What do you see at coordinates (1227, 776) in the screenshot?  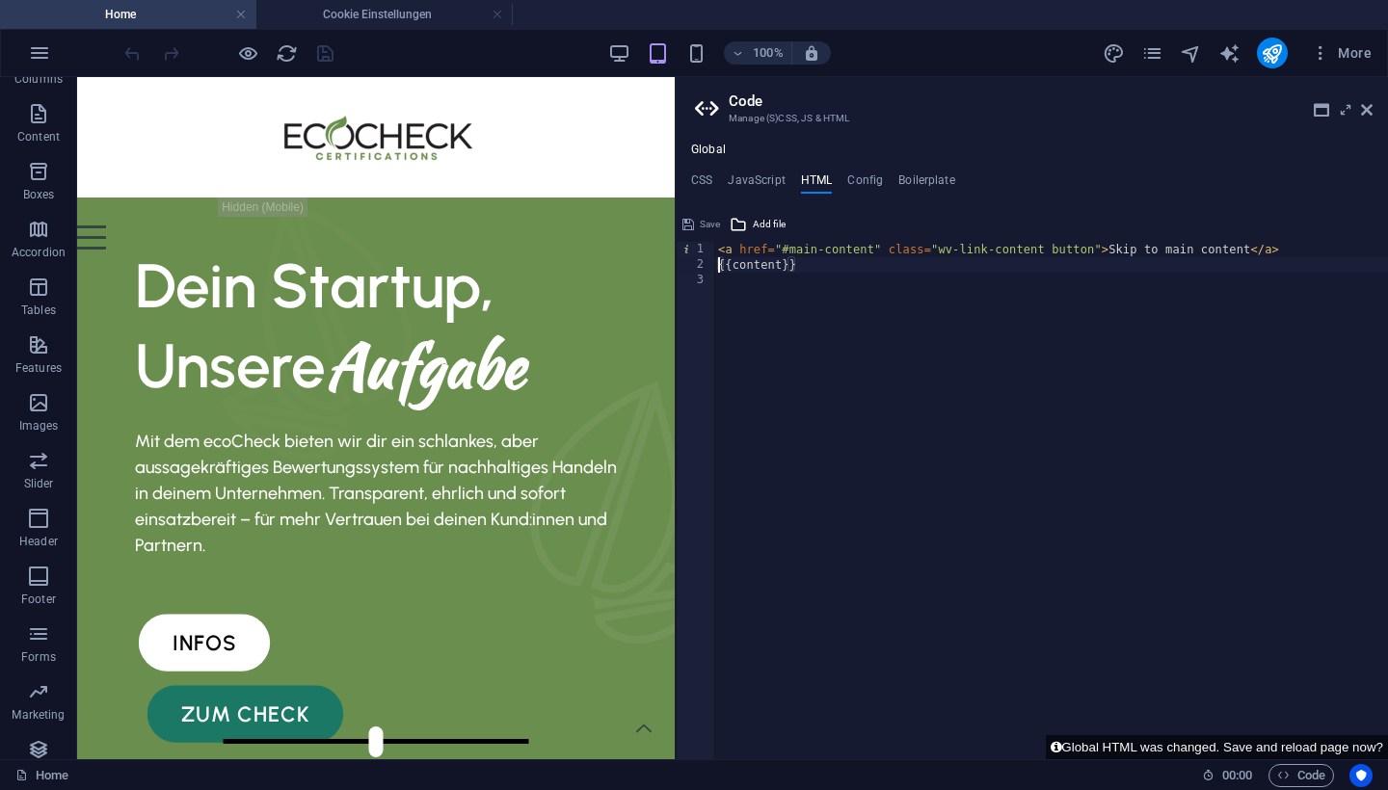 I see `h6: Session time` at bounding box center [1227, 776].